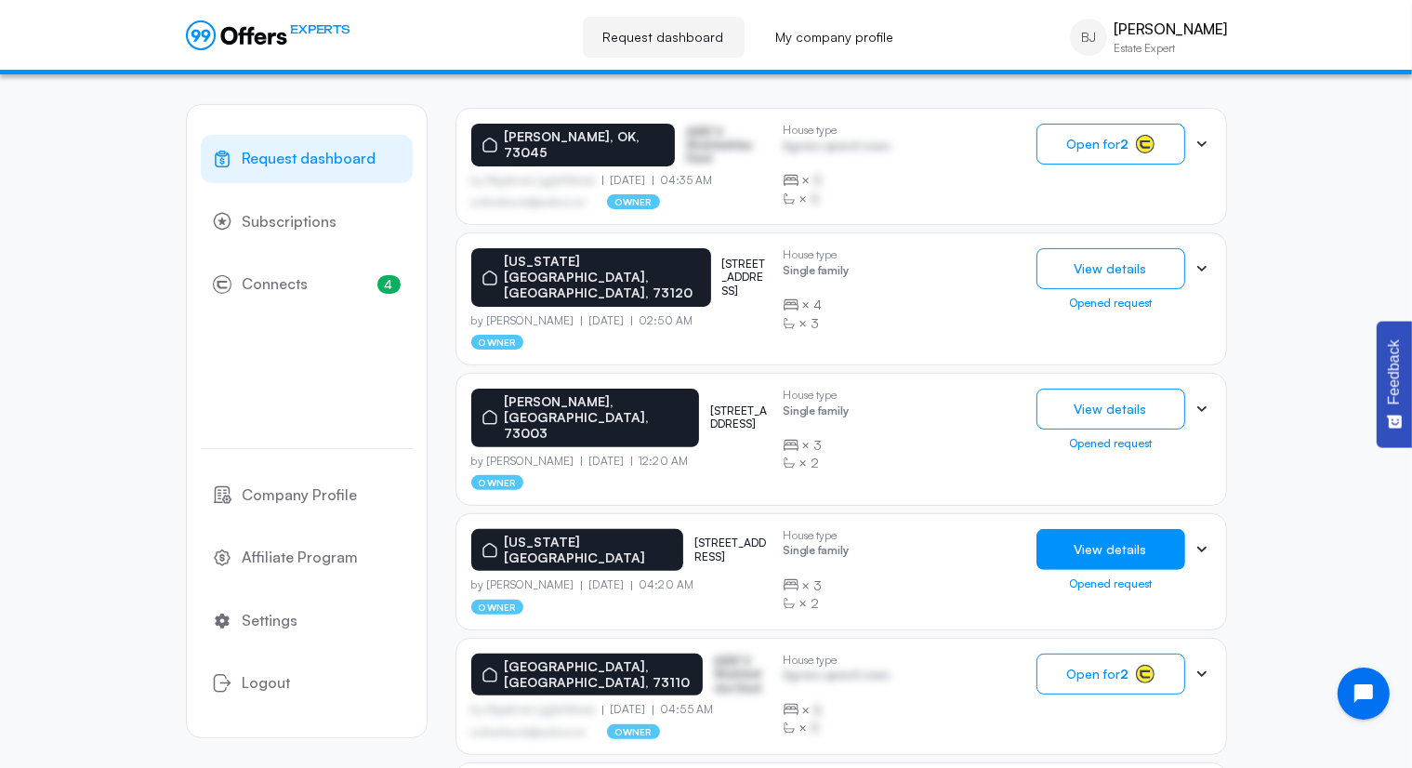 The height and width of the screenshot is (768, 1412). I want to click on span: Settings, so click(270, 621).